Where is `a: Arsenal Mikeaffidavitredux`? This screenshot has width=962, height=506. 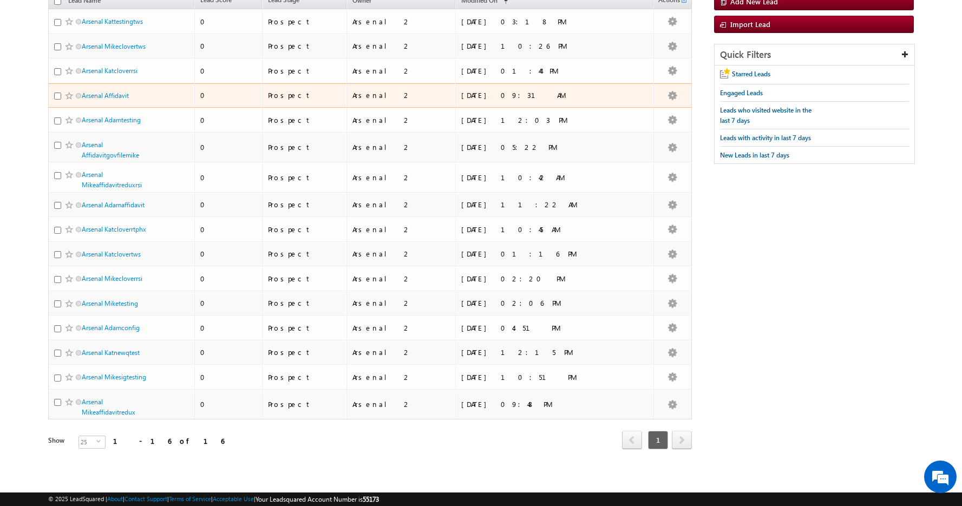 a: Arsenal Mikeaffidavitredux is located at coordinates (108, 407).